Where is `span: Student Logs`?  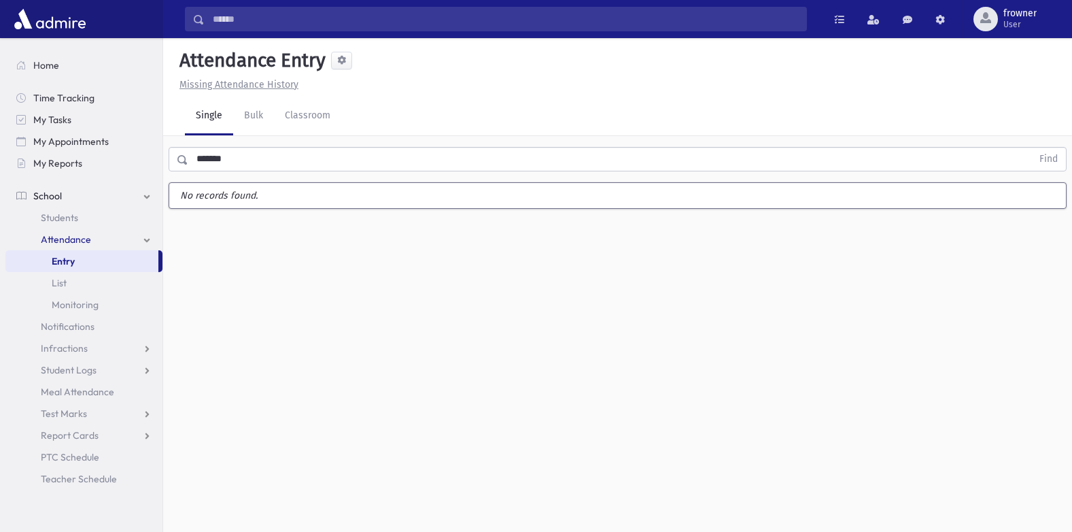 span: Student Logs is located at coordinates (69, 370).